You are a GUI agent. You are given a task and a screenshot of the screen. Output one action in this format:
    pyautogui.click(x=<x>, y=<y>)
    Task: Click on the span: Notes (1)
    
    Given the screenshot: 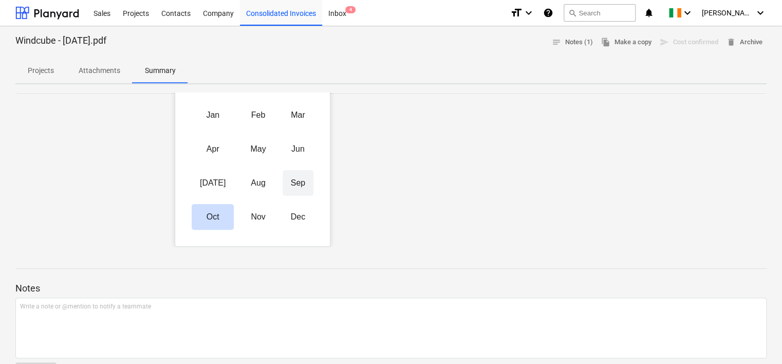 What is the action you would take?
    pyautogui.click(x=572, y=42)
    